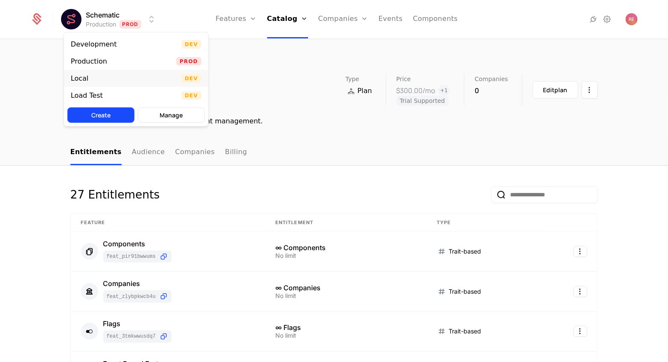  I want to click on div: Production, so click(89, 61).